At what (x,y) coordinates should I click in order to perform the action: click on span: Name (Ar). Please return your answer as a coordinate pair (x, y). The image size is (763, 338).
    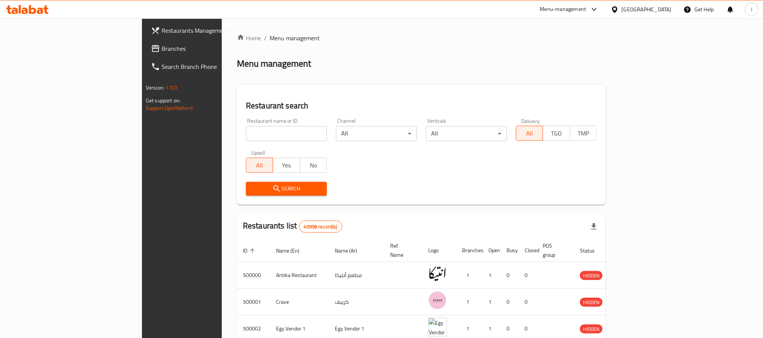
    Looking at the image, I should click on (351, 251).